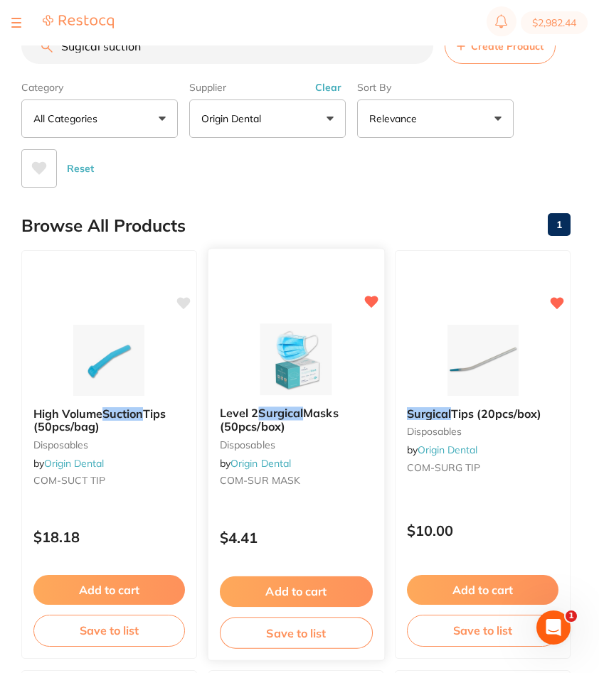  What do you see at coordinates (109, 537) in the screenshot?
I see `p: $18.18` at bounding box center [109, 537].